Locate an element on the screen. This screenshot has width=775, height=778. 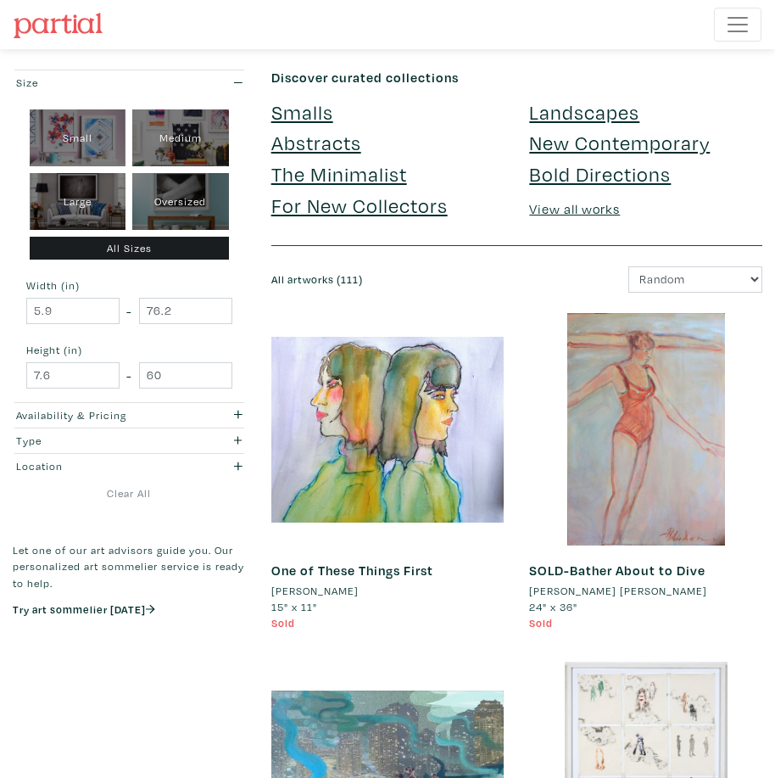
div: Oversized is located at coordinates (180, 201).